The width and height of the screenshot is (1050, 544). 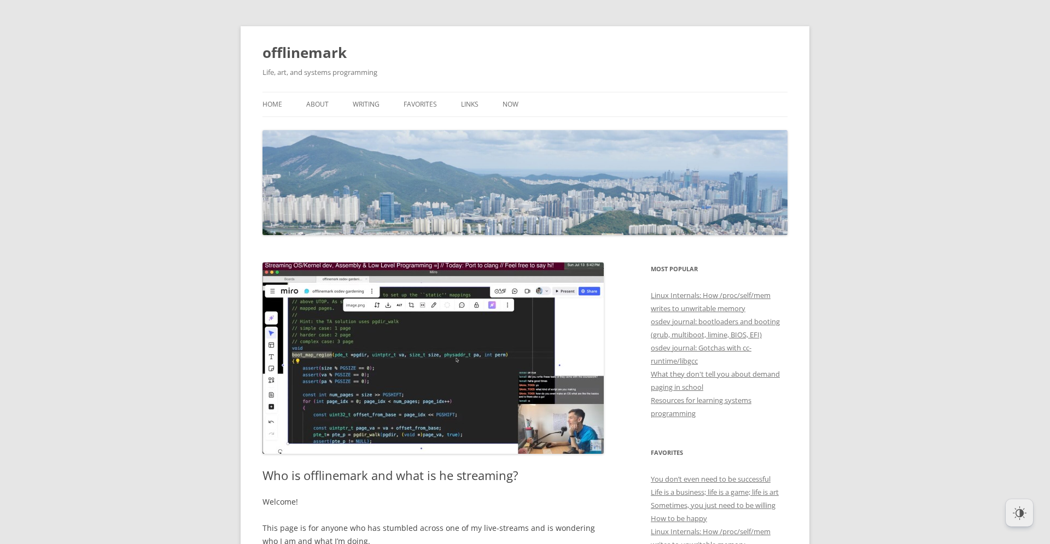 I want to click on a: osdev journal: Gotchas with cc-runtime/libgcc, so click(x=701, y=354).